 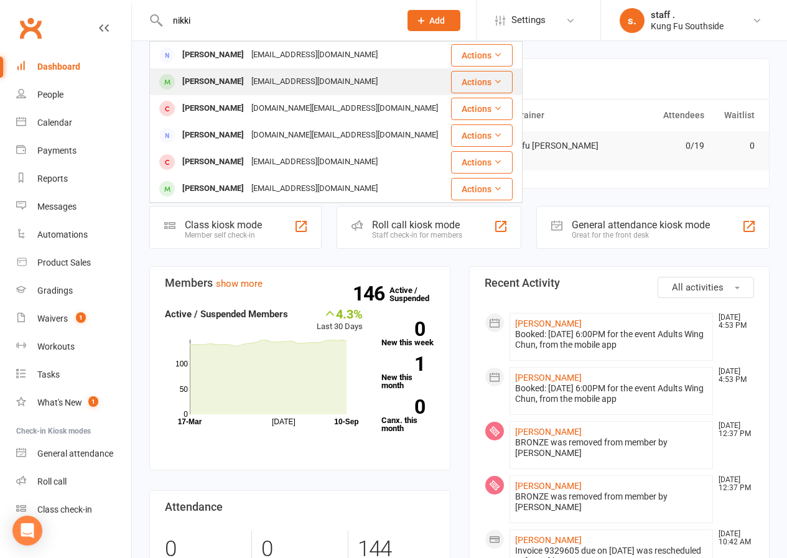 What do you see at coordinates (60, 402) in the screenshot?
I see `div: What's New` at bounding box center [60, 402].